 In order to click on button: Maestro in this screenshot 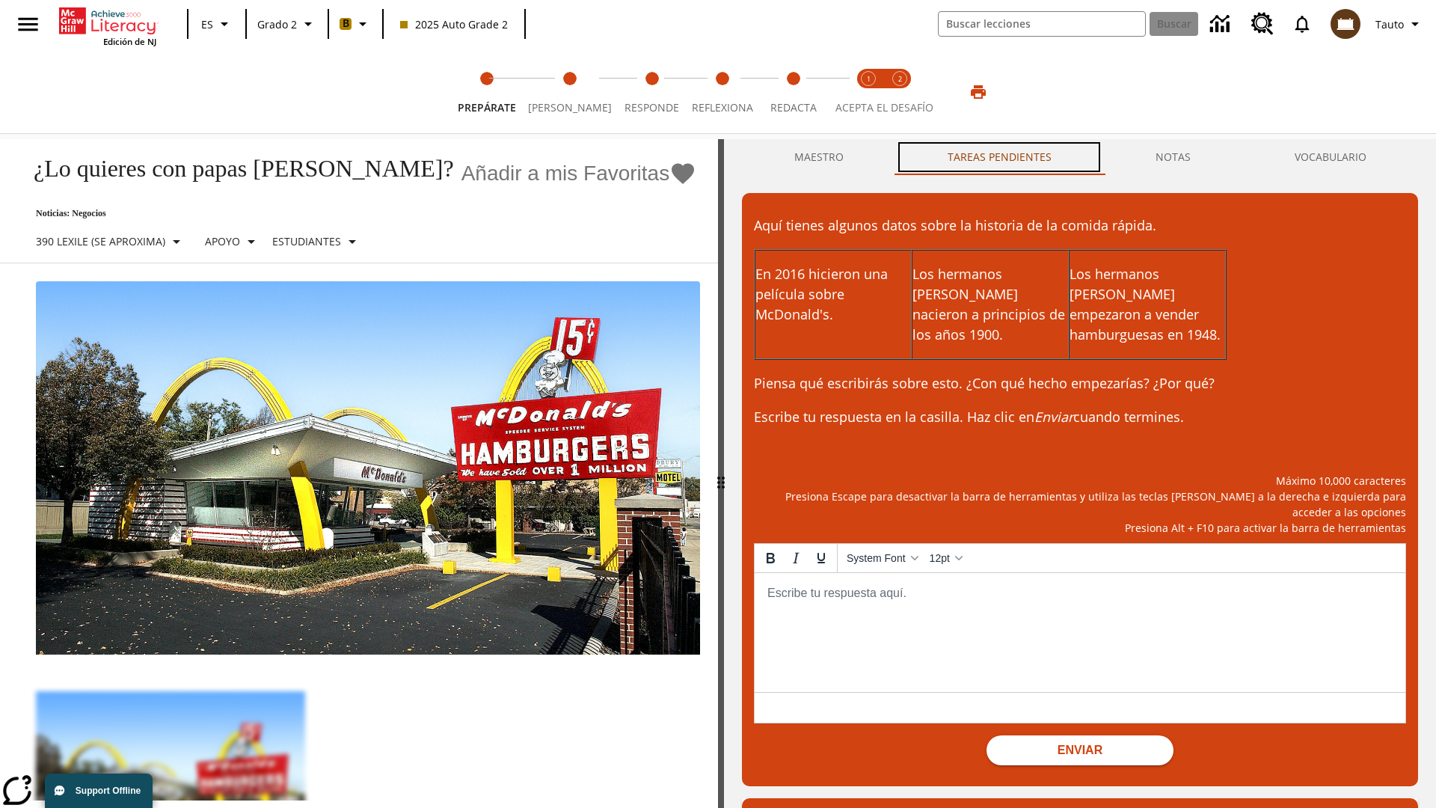, I will do `click(818, 157)`.